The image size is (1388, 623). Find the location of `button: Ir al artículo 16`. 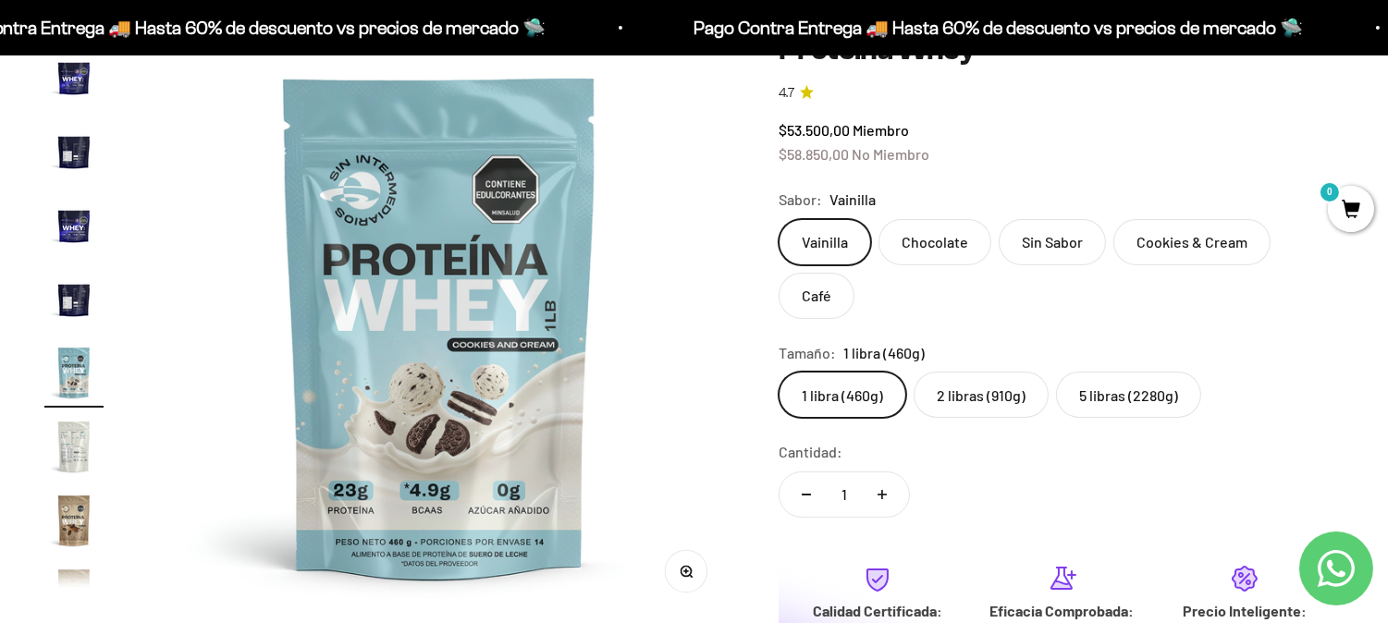

button: Ir al artículo 16 is located at coordinates (74, 523).